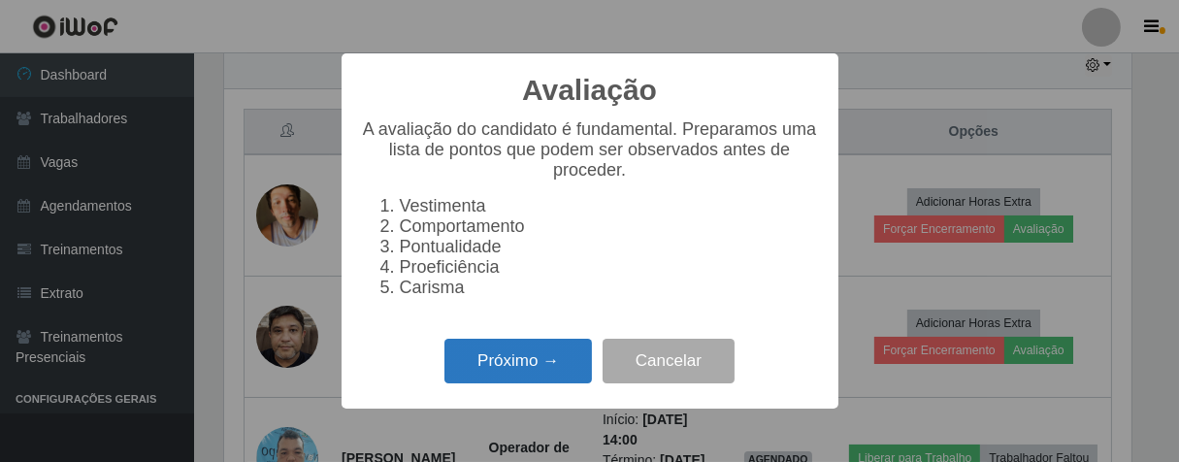  Describe the element at coordinates (609, 246) in the screenshot. I see `li: Pontualidade` at that location.